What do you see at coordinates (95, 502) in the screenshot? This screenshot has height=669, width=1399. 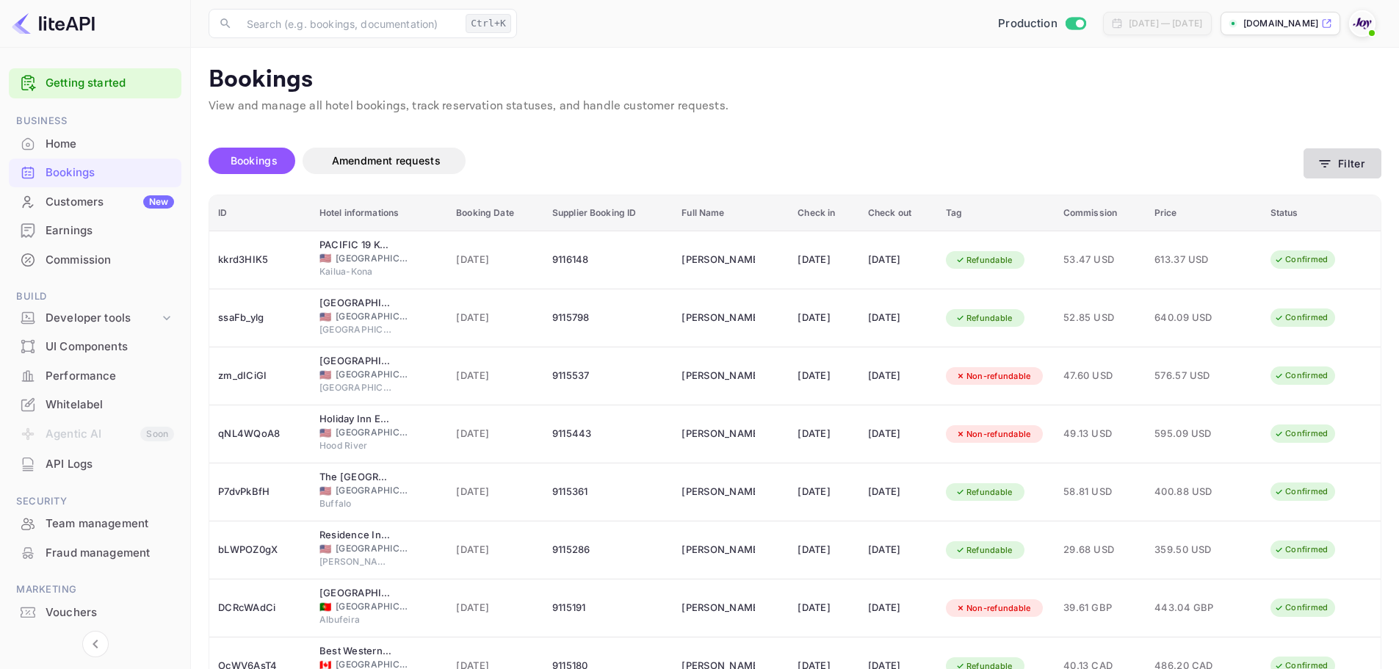 I see `span: Security` at bounding box center [95, 502].